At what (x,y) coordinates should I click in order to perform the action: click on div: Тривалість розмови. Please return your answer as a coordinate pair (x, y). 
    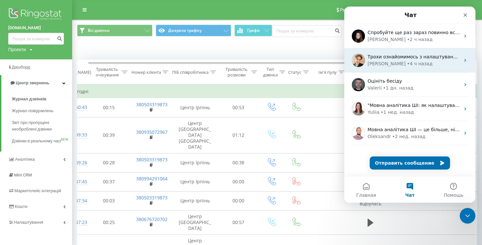
    Looking at the image, I should click on (236, 72).